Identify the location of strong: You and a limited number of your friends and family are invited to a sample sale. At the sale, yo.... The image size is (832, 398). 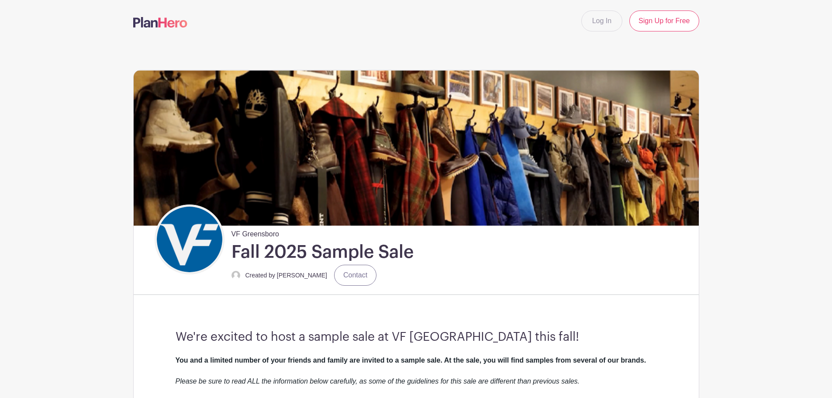
(411, 360).